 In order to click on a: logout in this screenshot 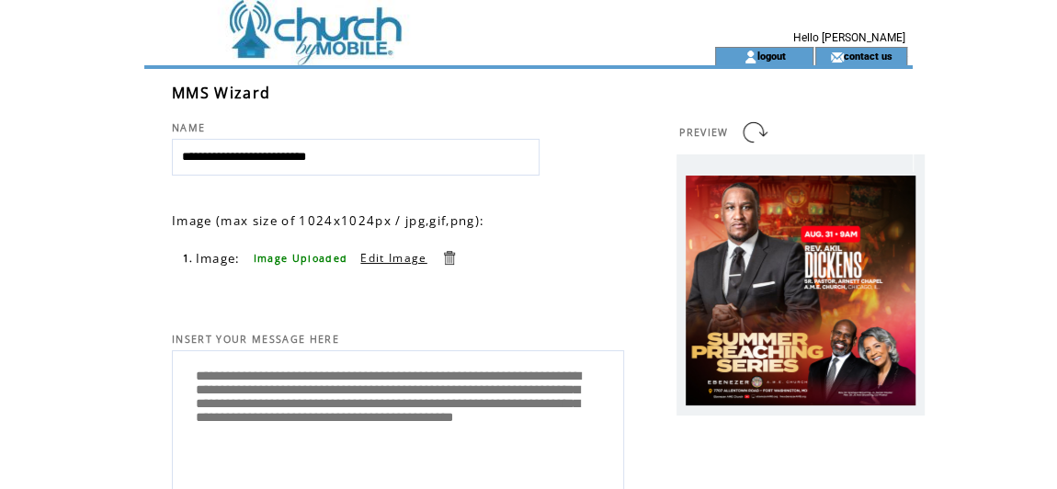, I will do `click(771, 55)`.